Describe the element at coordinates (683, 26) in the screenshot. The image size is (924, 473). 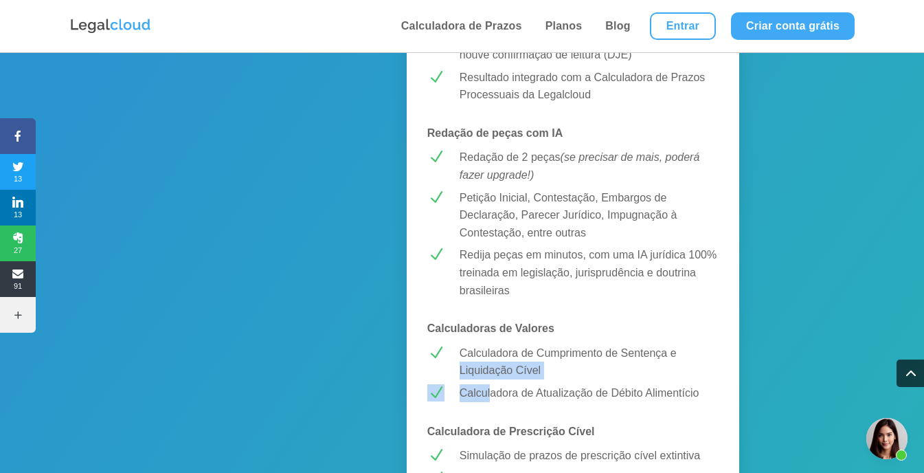
I see `a: Entrar` at that location.